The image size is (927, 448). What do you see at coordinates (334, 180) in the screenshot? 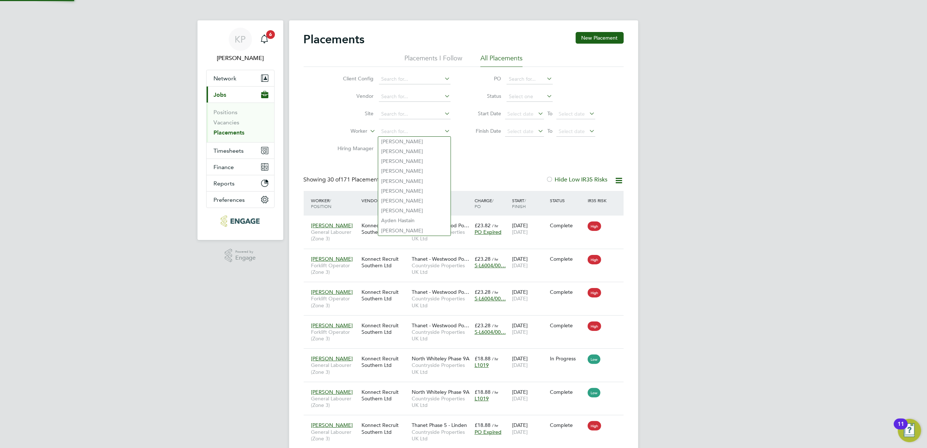
I see `span: 30 of` at bounding box center [334, 180].